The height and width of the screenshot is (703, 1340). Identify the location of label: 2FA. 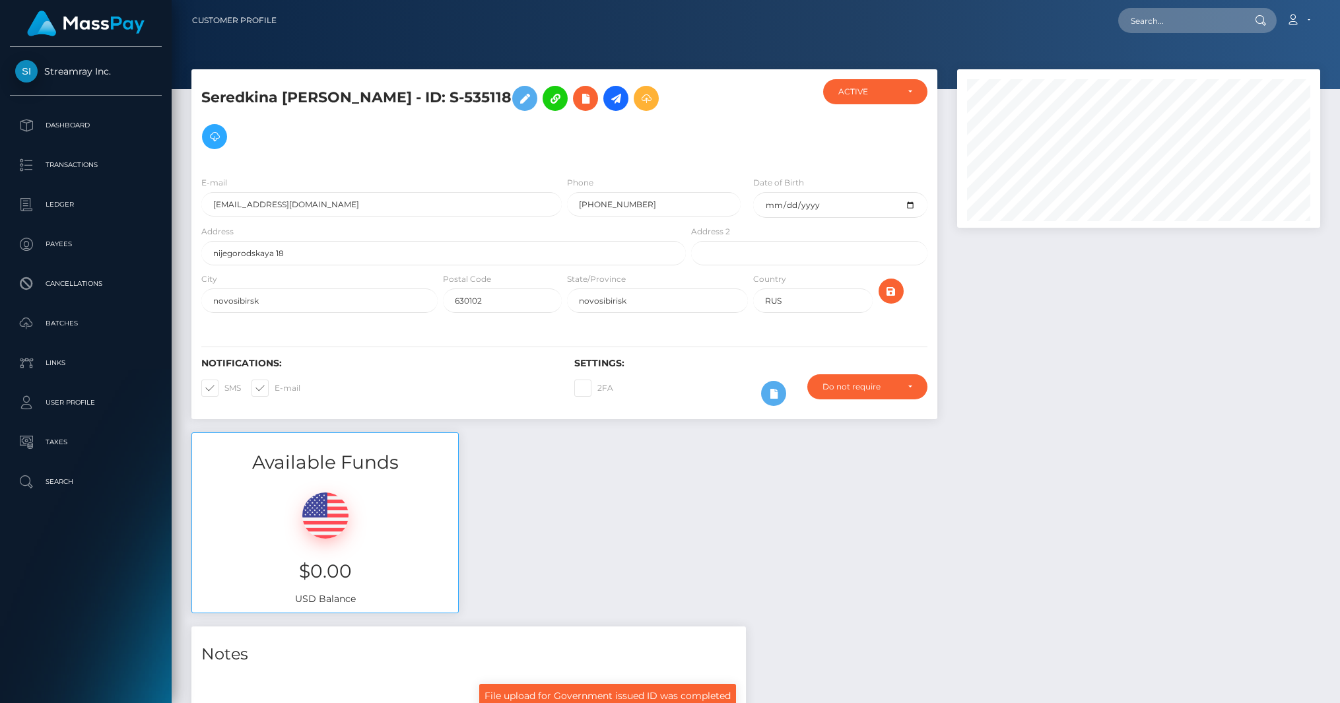
(593, 388).